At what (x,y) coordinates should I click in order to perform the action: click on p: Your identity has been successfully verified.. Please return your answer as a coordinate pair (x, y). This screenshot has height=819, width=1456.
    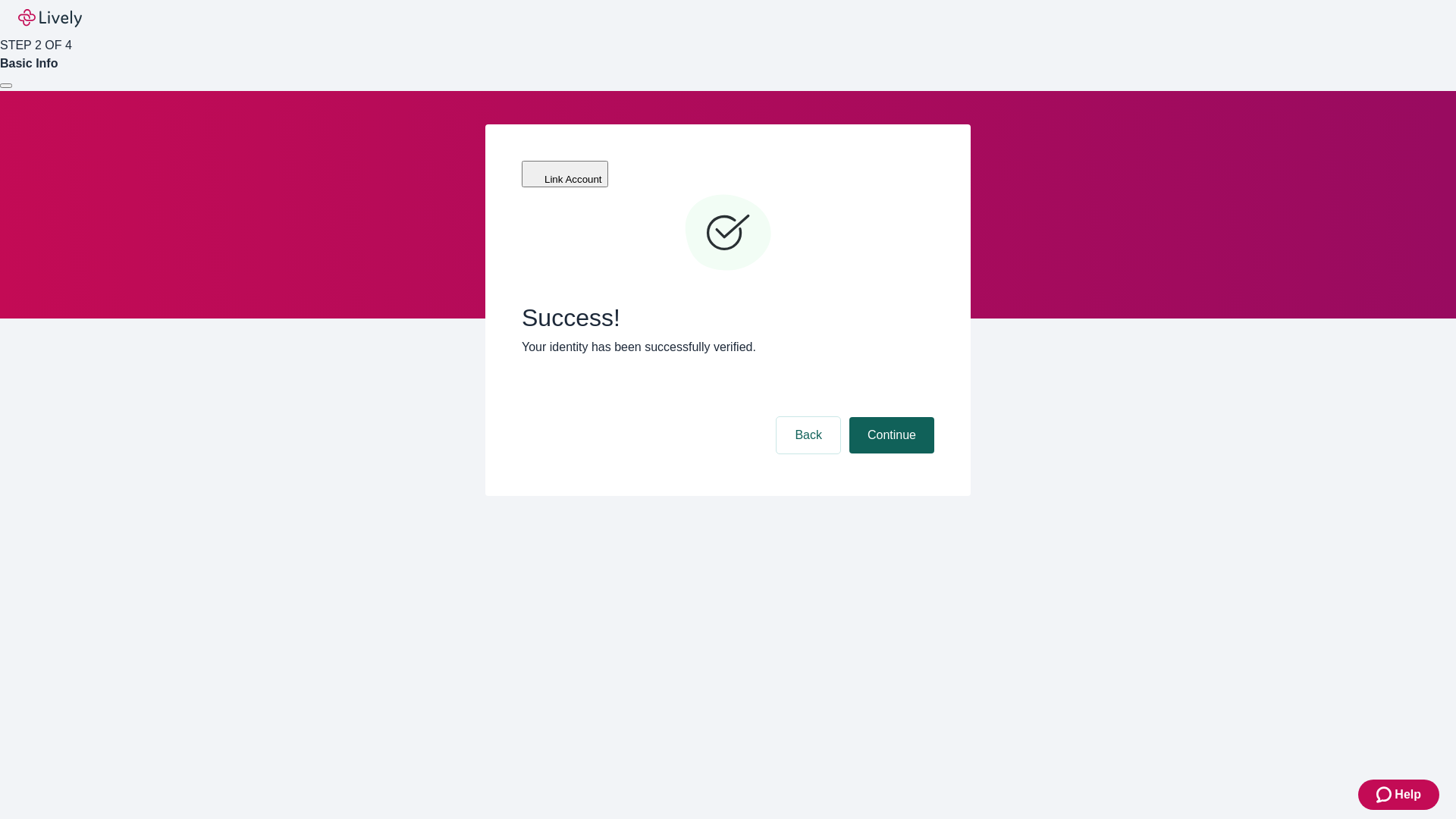
    Looking at the image, I should click on (728, 347).